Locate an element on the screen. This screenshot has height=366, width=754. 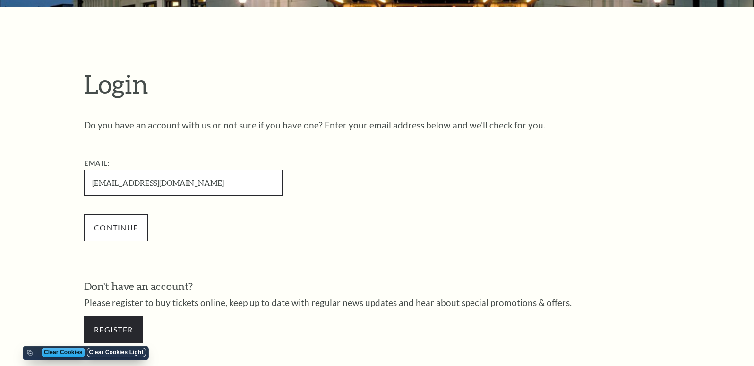
p: Please register to buy tickets online, keep up to date with regular news updates and hear about s... is located at coordinates (377, 302).